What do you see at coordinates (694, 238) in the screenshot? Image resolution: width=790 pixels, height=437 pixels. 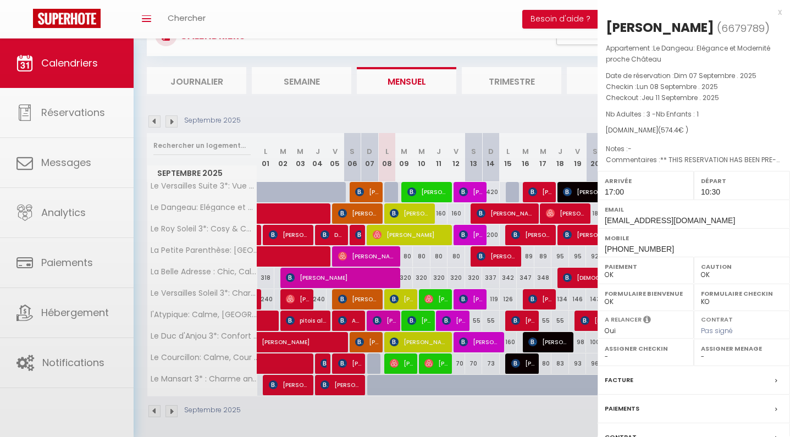 I see `label: Mobile` at bounding box center [694, 238].